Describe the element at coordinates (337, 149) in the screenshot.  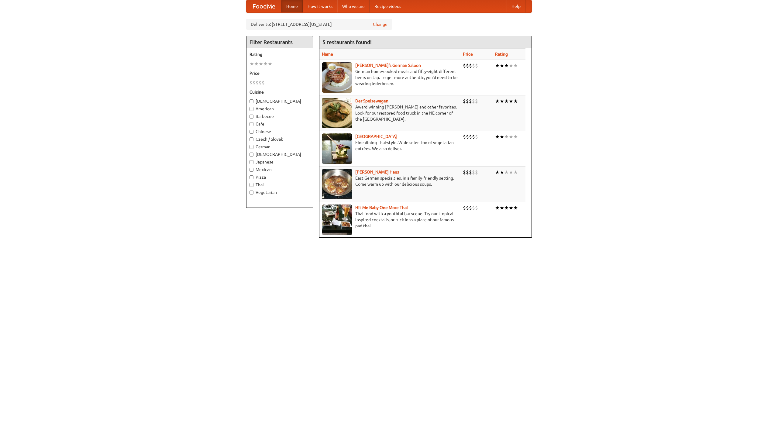
I see `img: satay.jpg` at that location.